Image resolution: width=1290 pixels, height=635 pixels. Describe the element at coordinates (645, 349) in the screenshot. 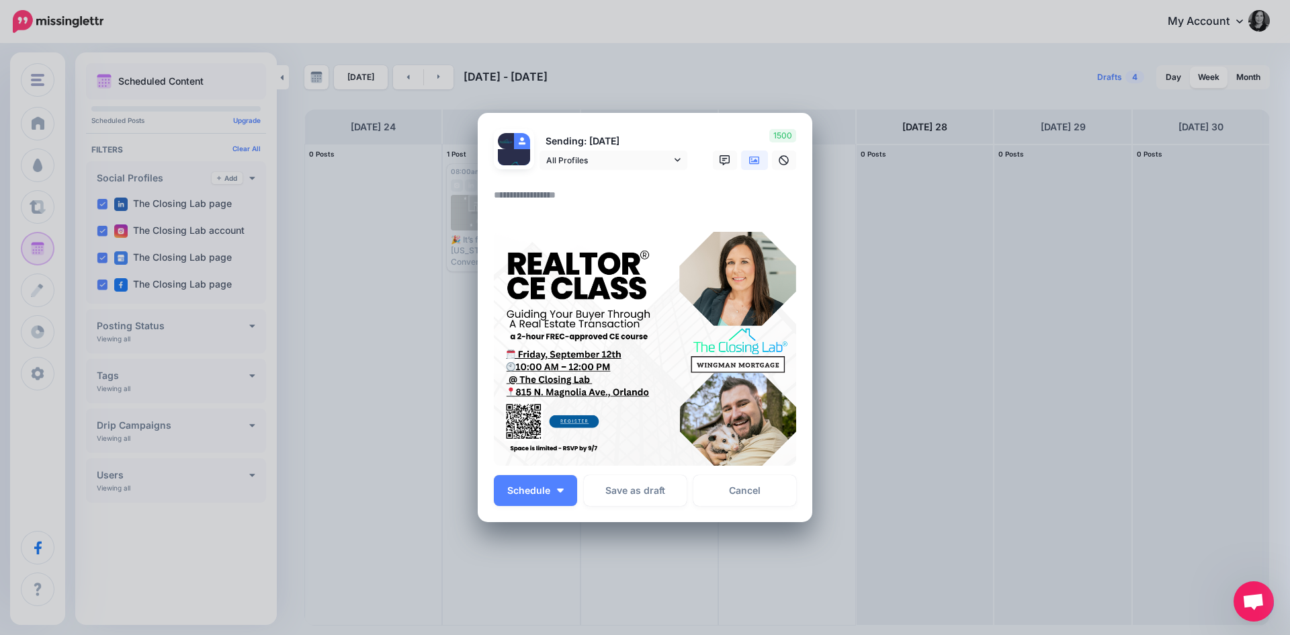

I see `img: CBF724YTXZGGSMKOQOOLDDL7HRHCYWYH.png` at that location.